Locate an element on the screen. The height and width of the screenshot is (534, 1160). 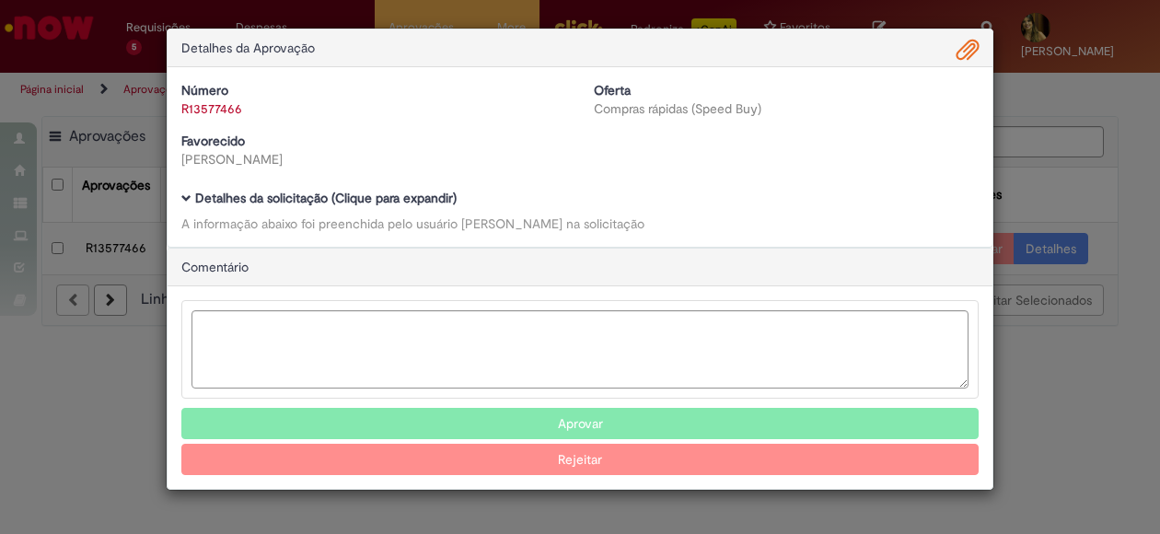
div: Compras rápidas (Speed Buy) is located at coordinates (786, 109).